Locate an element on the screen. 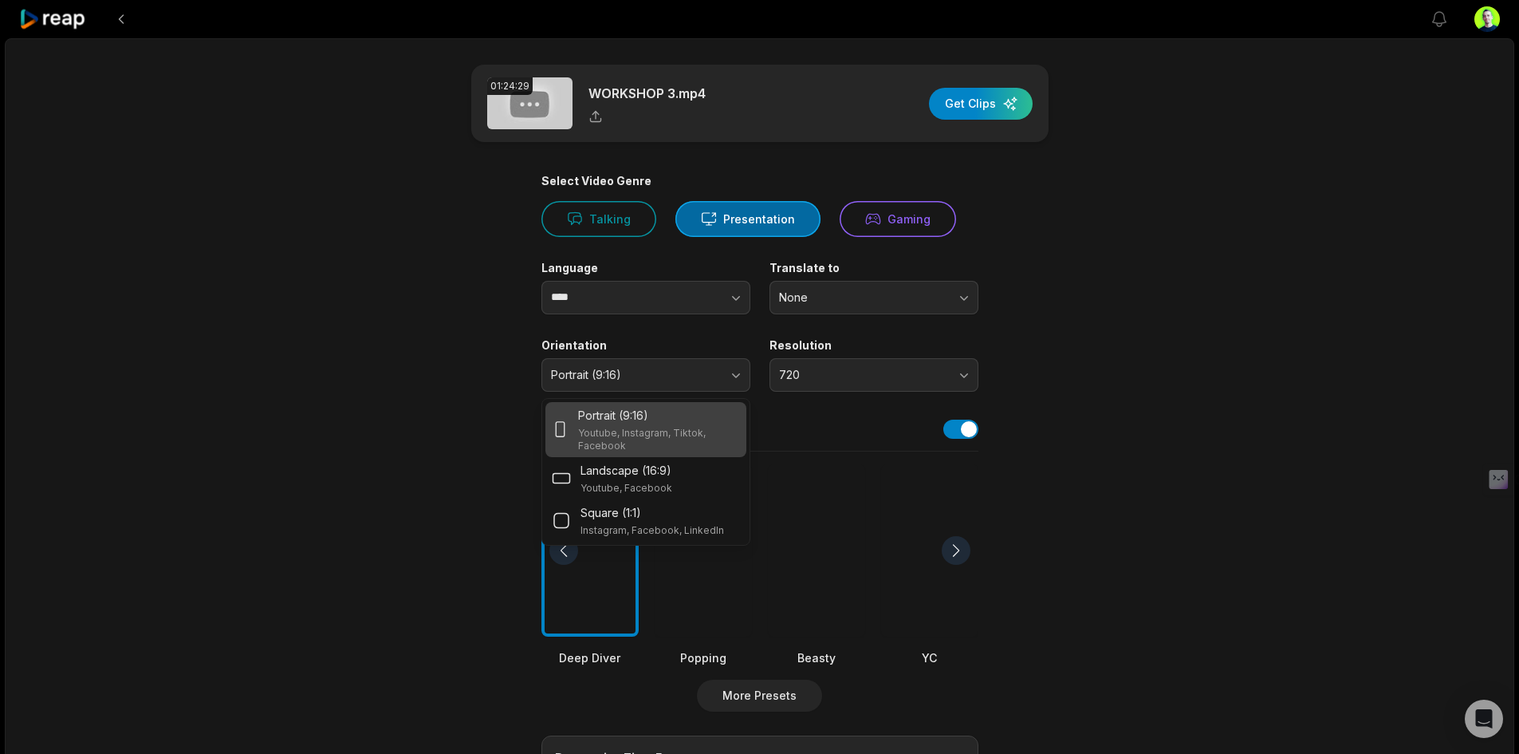  button: Gaming is located at coordinates (898, 218).